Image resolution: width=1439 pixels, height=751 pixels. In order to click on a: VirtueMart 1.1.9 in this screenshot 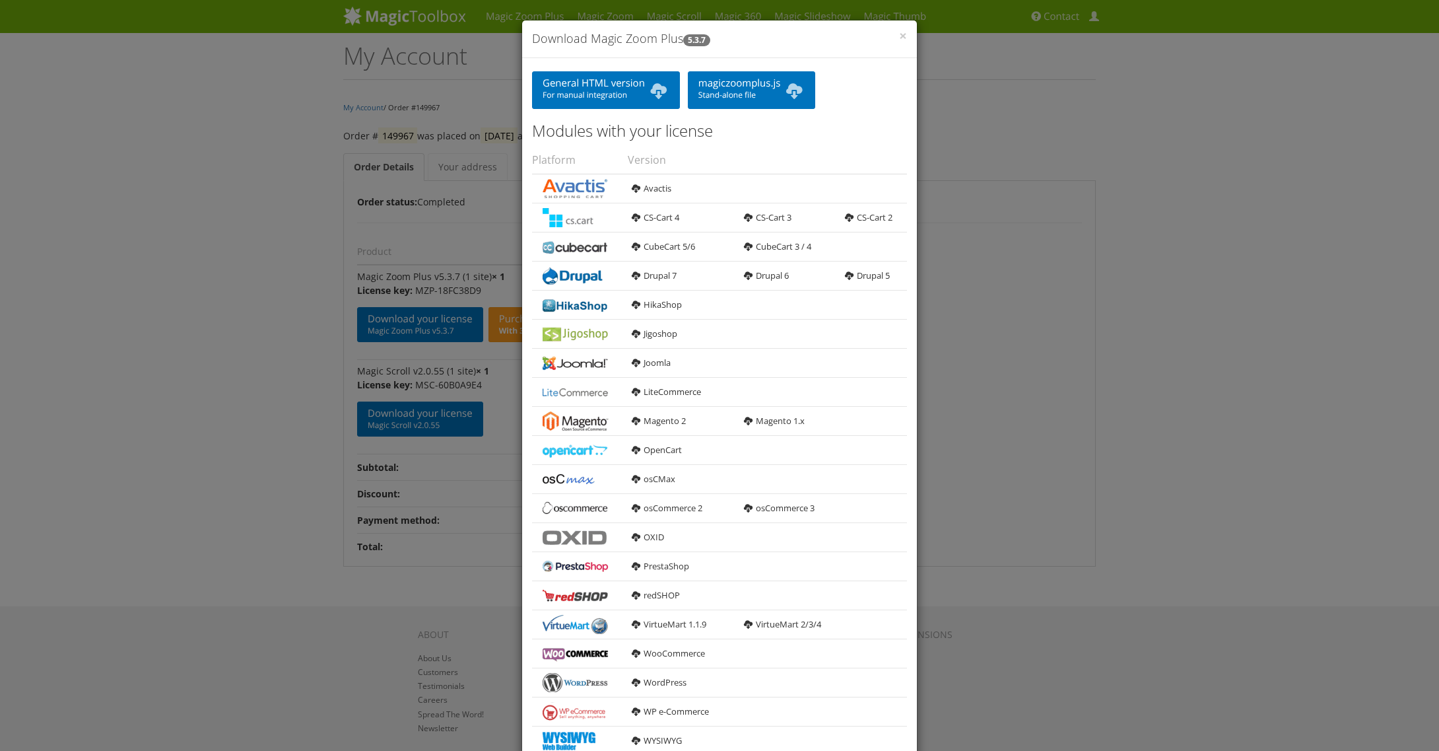, I will do `click(669, 624)`.